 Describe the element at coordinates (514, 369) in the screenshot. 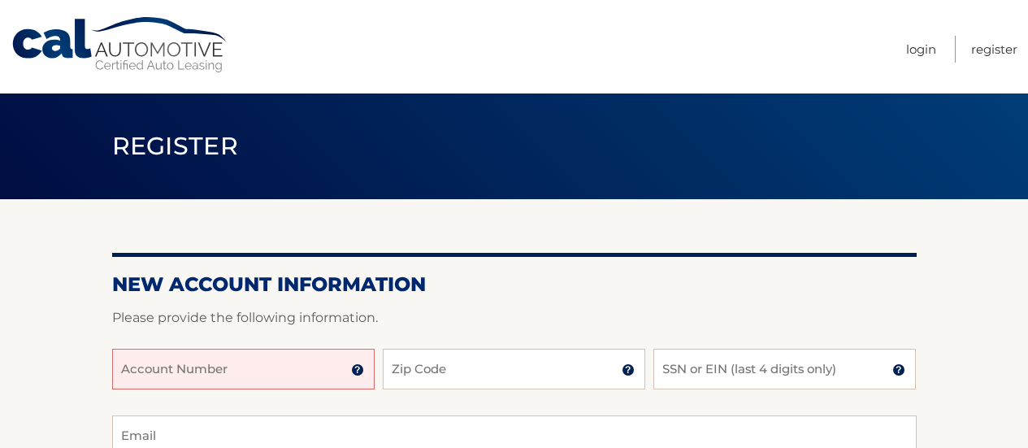

I see `input: Zip Code` at that location.